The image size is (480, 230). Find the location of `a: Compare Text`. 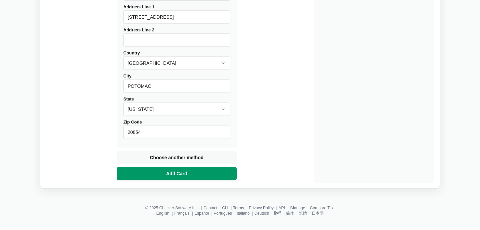

a: Compare Text is located at coordinates (322, 208).